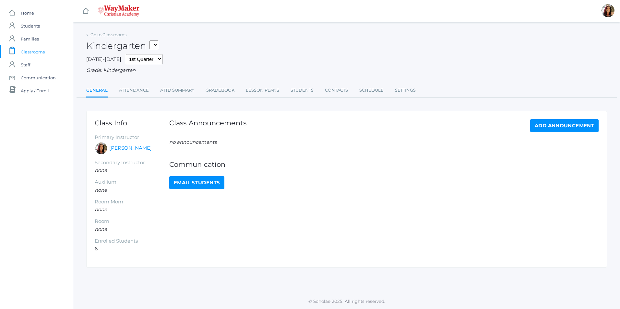 Image resolution: width=620 pixels, height=309 pixels. What do you see at coordinates (25, 65) in the screenshot?
I see `span: Staff` at bounding box center [25, 65].